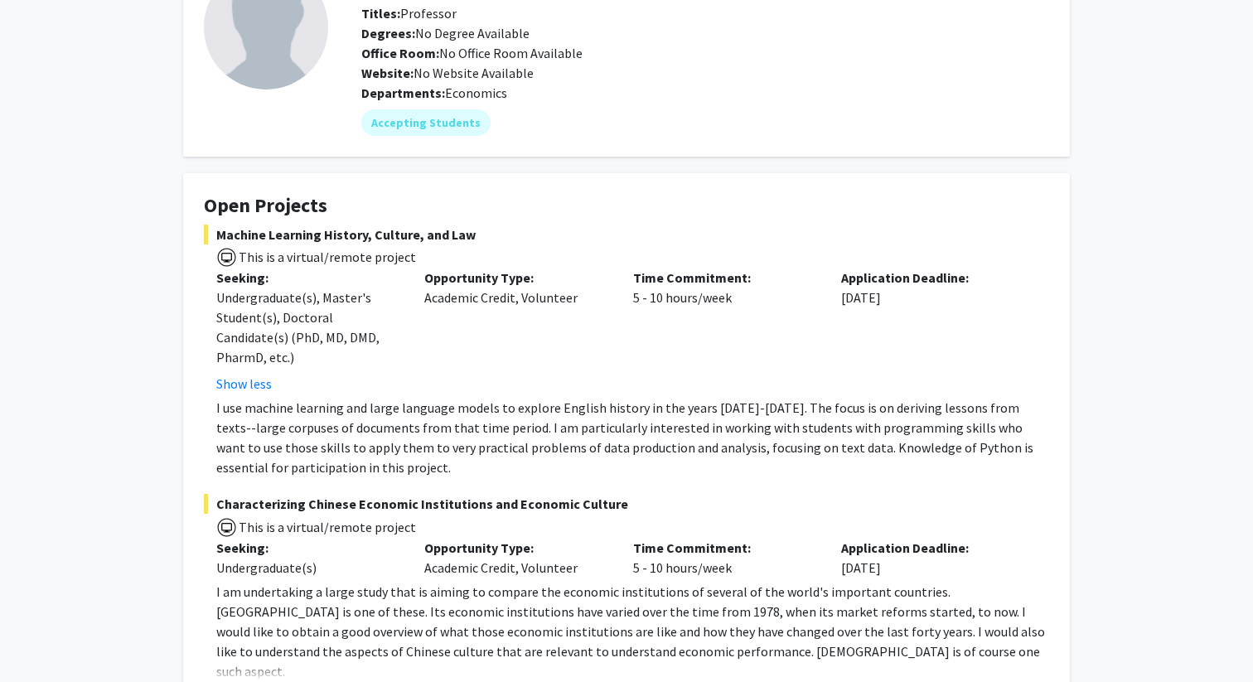  Describe the element at coordinates (307, 327) in the screenshot. I see `div: Undergraduate(s), Master's Student(s), Doctoral Candidate(s) (PhD, MD, DMD, PharmD, etc.)` at that location.